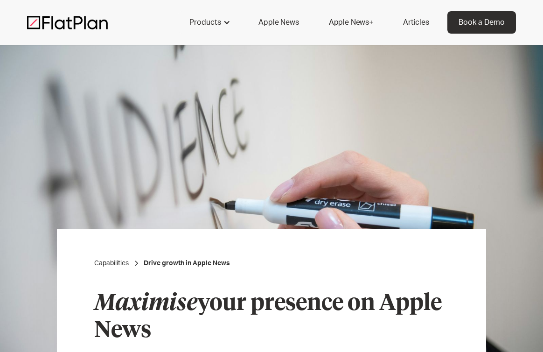 This screenshot has width=543, height=352. I want to click on div: Book a Demo, so click(481, 22).